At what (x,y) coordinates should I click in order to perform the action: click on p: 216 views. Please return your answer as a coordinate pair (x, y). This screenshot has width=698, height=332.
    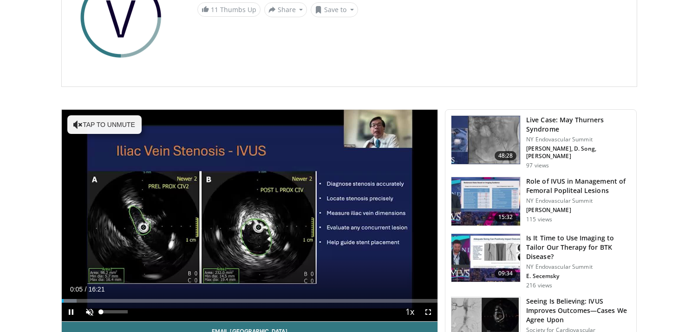
    Looking at the image, I should click on (539, 285).